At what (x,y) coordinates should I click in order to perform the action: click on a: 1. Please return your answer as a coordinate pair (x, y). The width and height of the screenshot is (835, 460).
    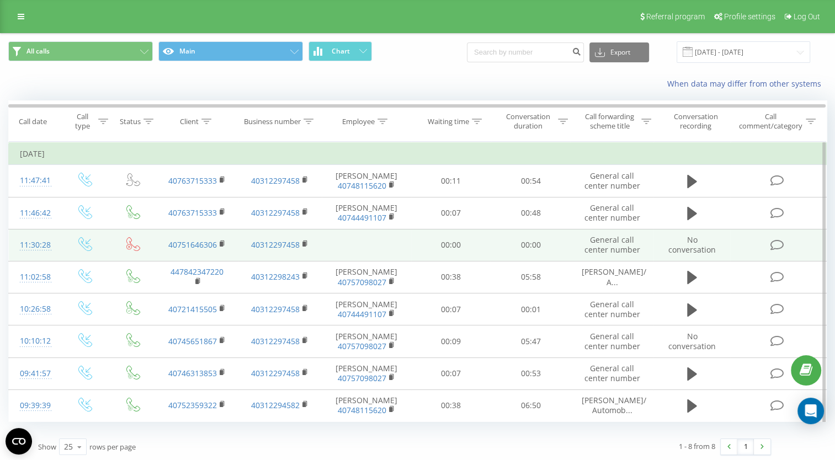
    Looking at the image, I should click on (746, 447).